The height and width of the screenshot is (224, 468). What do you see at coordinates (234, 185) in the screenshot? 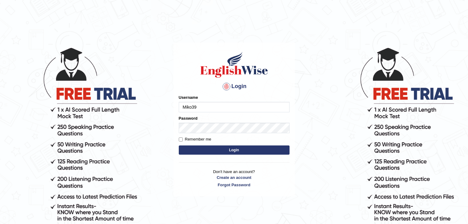
I see `a: Forgot Password` at bounding box center [234, 185].